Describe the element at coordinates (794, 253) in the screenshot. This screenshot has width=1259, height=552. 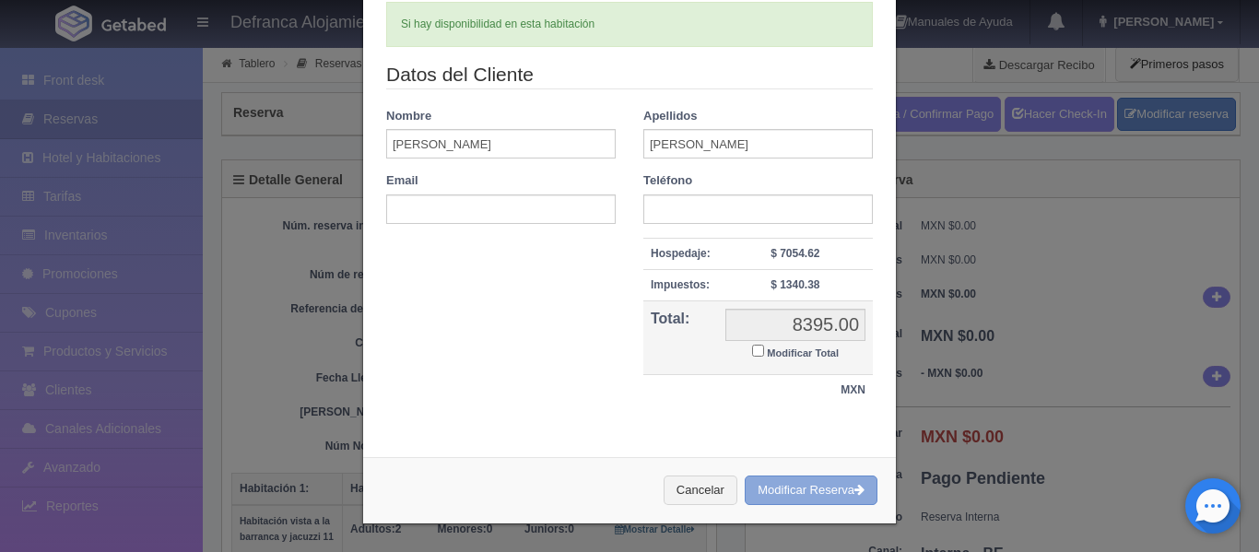
I see `strong: $ 7054.62` at that location.